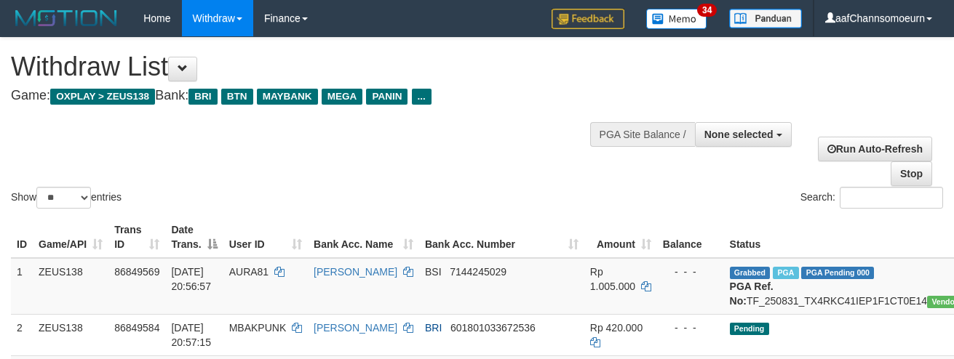  I want to click on img: Button%20Memo.svg, so click(677, 19).